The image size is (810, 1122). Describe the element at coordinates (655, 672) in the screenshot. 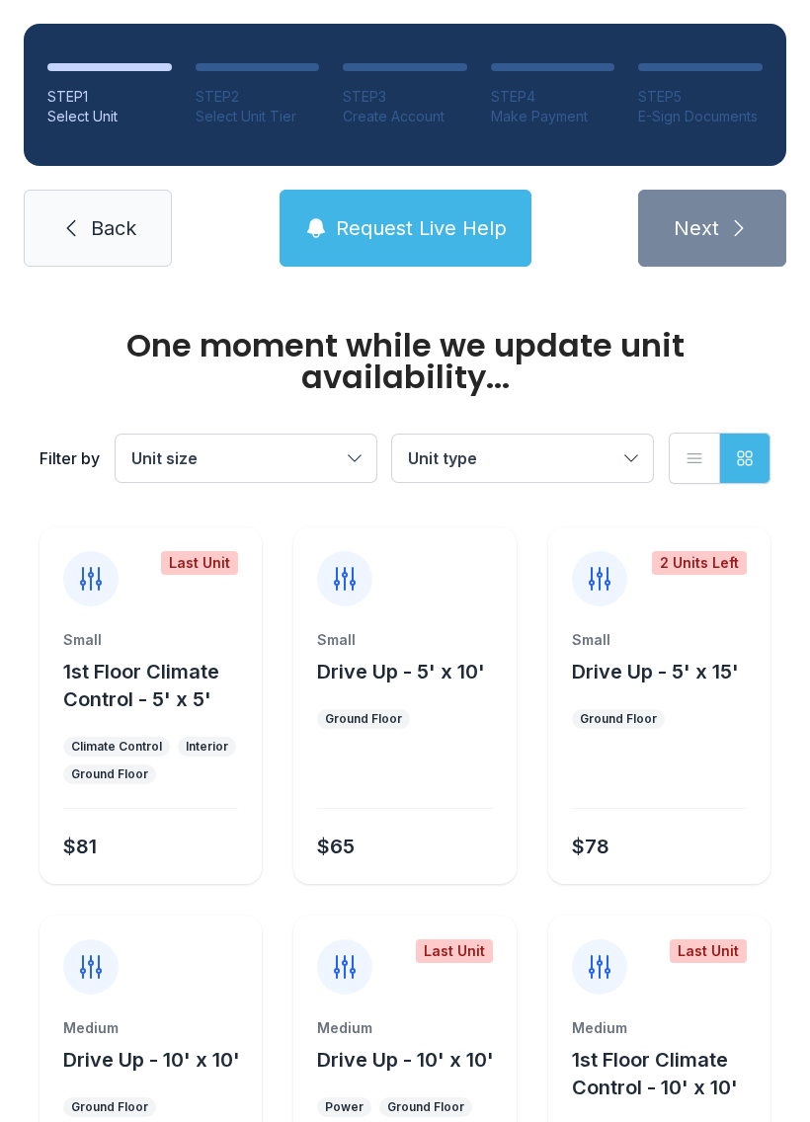

I see `span: Drive Up - 5' x 15'` at that location.